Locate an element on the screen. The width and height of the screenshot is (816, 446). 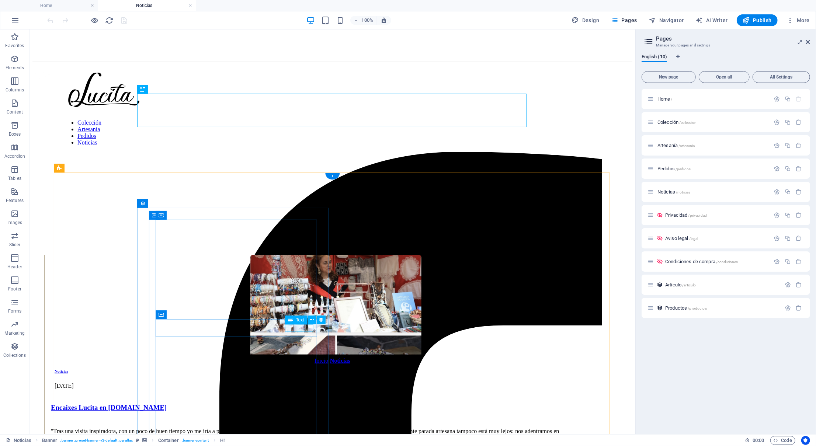
span: /noticias is located at coordinates (683, 192).